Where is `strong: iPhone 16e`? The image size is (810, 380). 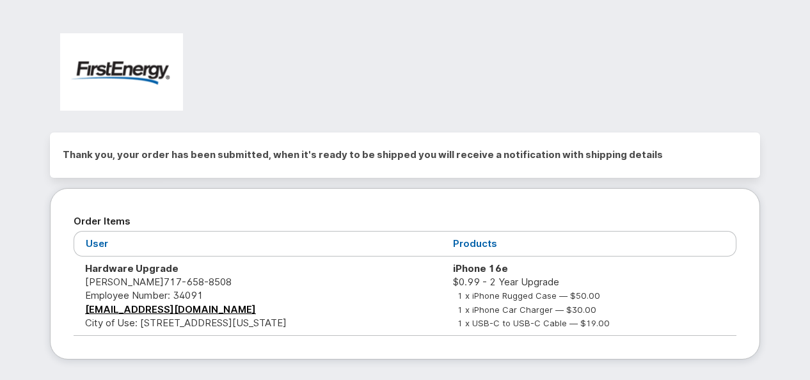
strong: iPhone 16e is located at coordinates (480, 268).